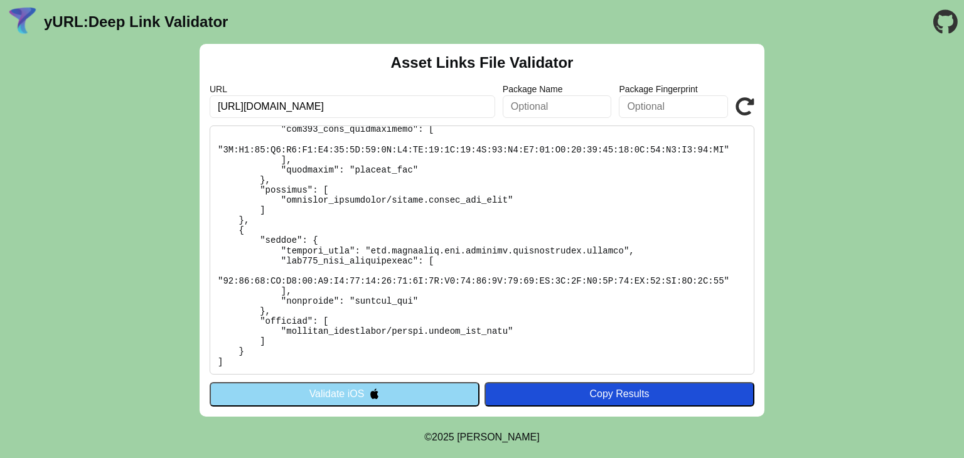 The width and height of the screenshot is (964, 458). What do you see at coordinates (619, 394) in the screenshot?
I see `button: Copy Results` at bounding box center [619, 394].